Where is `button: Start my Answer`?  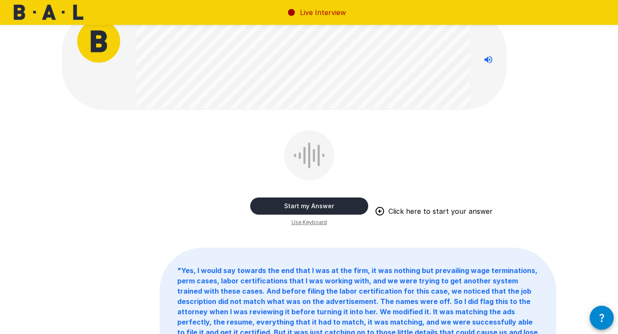 button: Start my Answer is located at coordinates (309, 206).